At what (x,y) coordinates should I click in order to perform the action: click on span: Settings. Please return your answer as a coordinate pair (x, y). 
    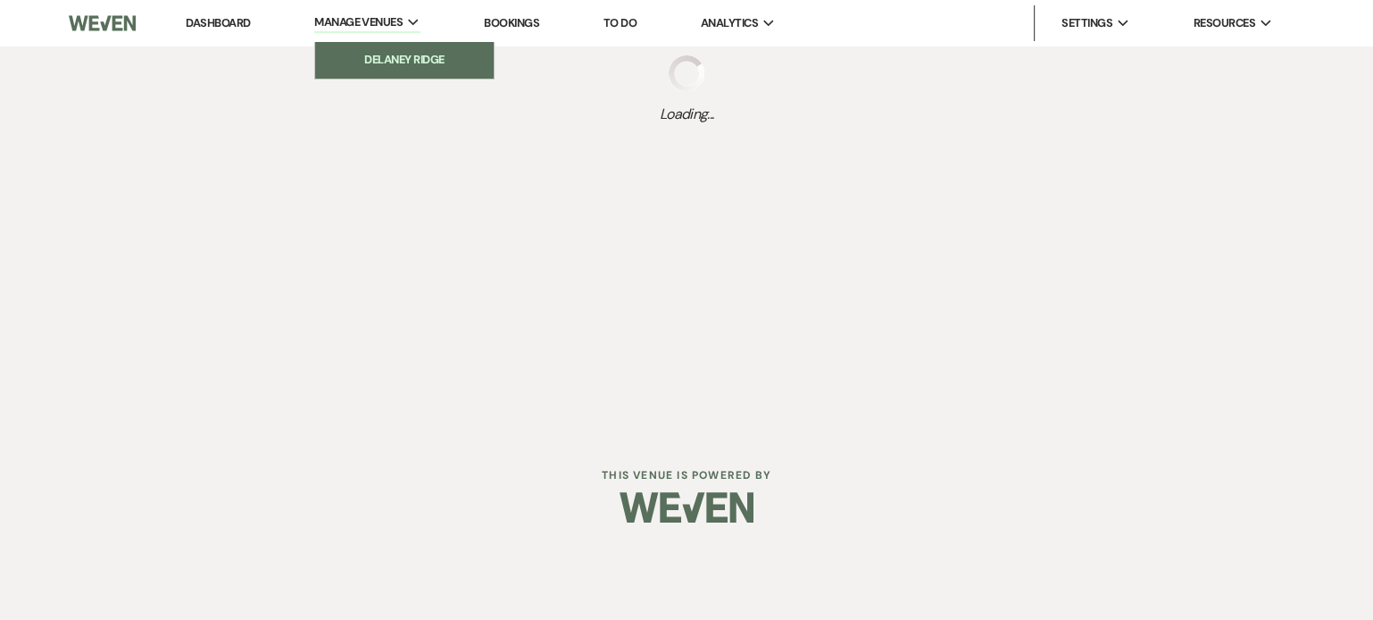
    Looking at the image, I should click on (1086, 23).